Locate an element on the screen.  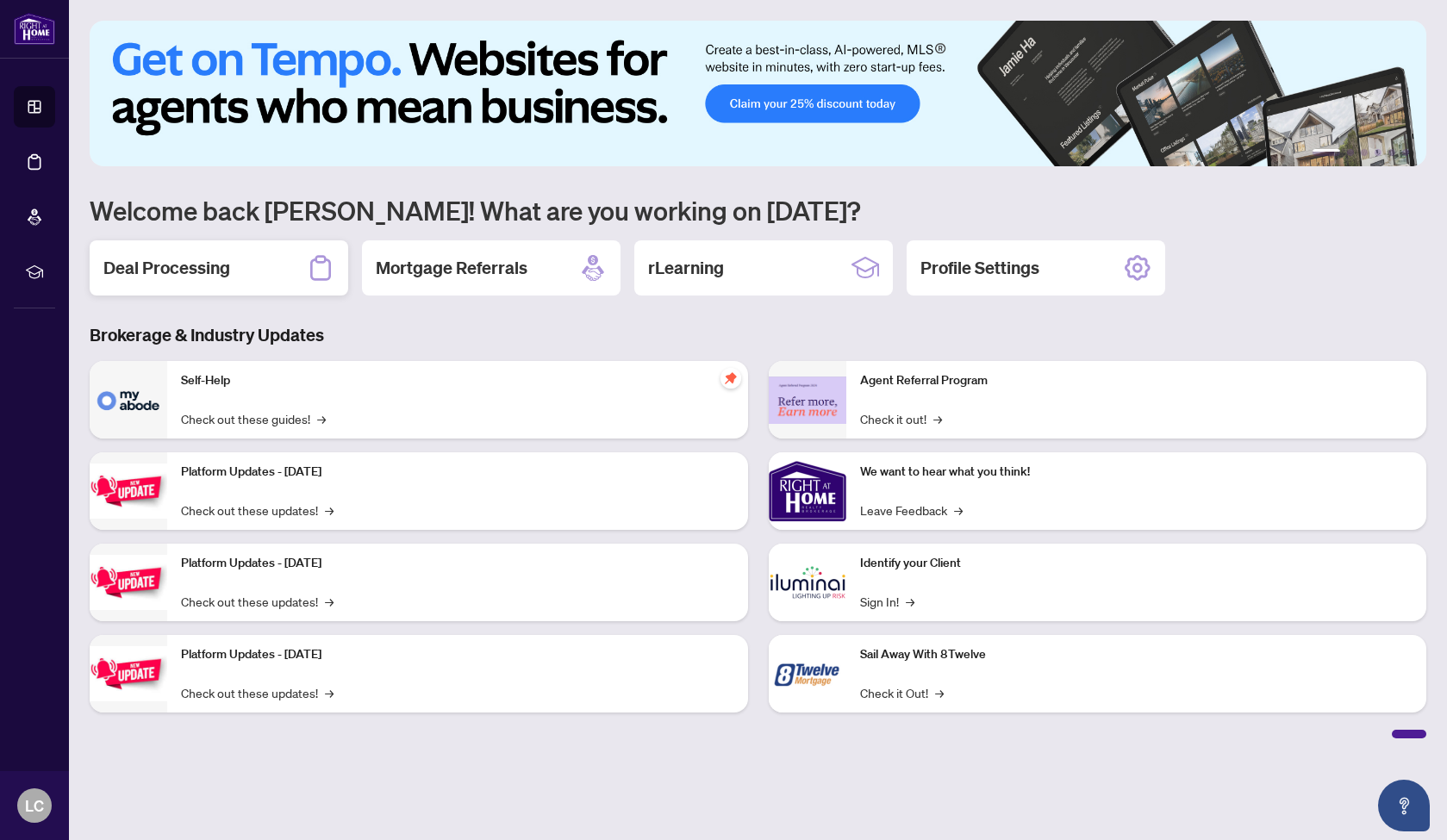
button: Open asap is located at coordinates (1404, 805).